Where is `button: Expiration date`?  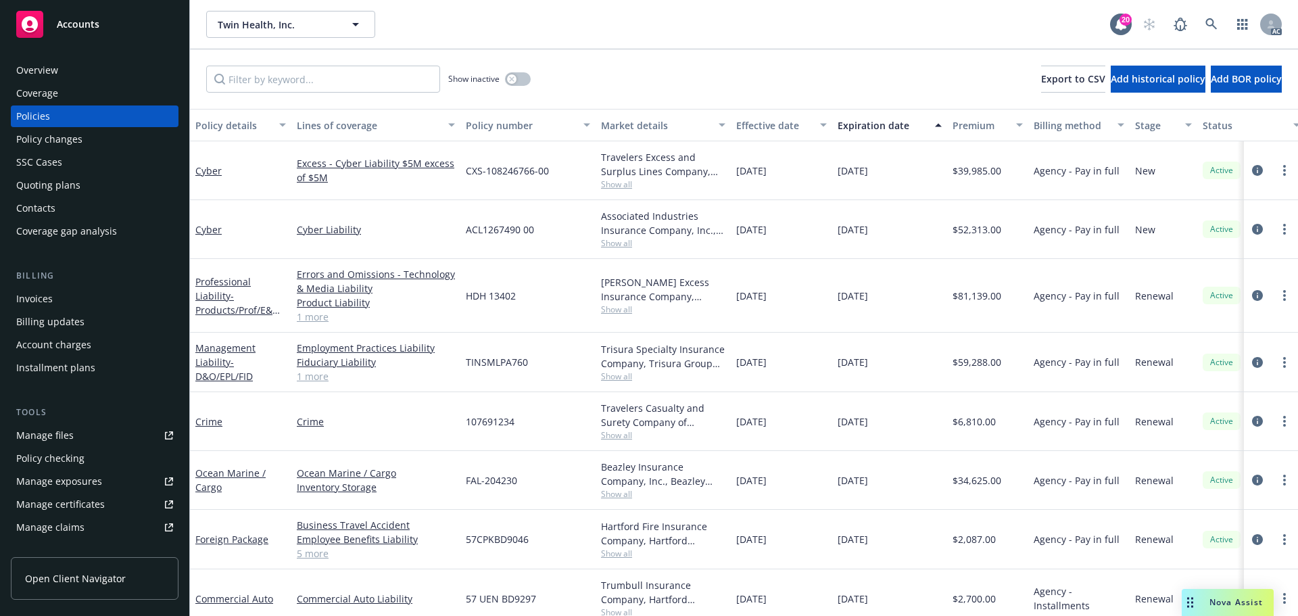
button: Expiration date is located at coordinates (890, 125).